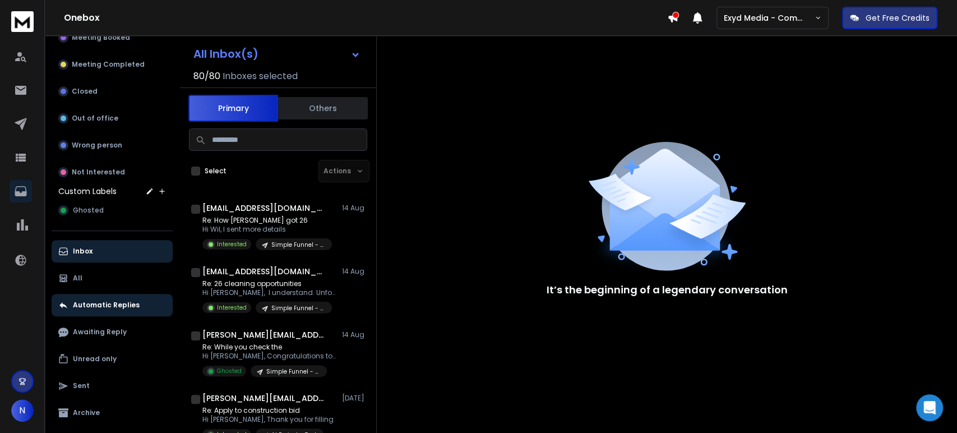 This screenshot has width=957, height=433. Describe the element at coordinates (112, 386) in the screenshot. I see `button: Sent` at that location.